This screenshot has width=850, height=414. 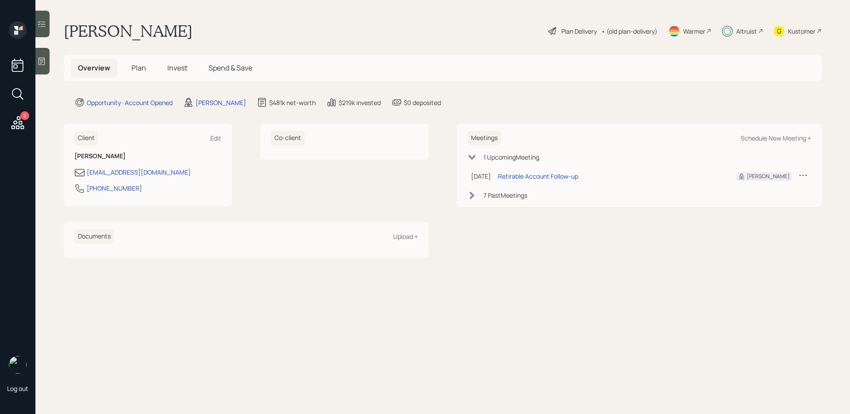 I want to click on span: Invest, so click(x=177, y=68).